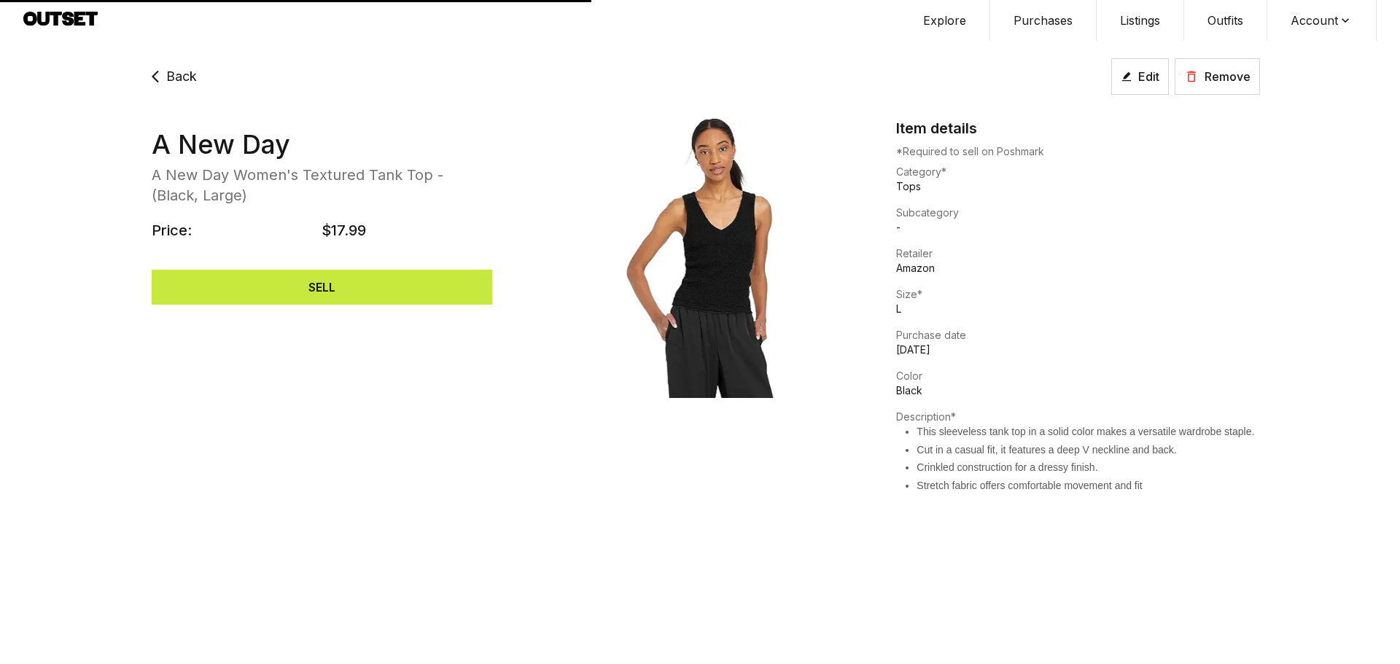 The height and width of the screenshot is (664, 1400). What do you see at coordinates (1078, 309) in the screenshot?
I see `p: L` at bounding box center [1078, 309].